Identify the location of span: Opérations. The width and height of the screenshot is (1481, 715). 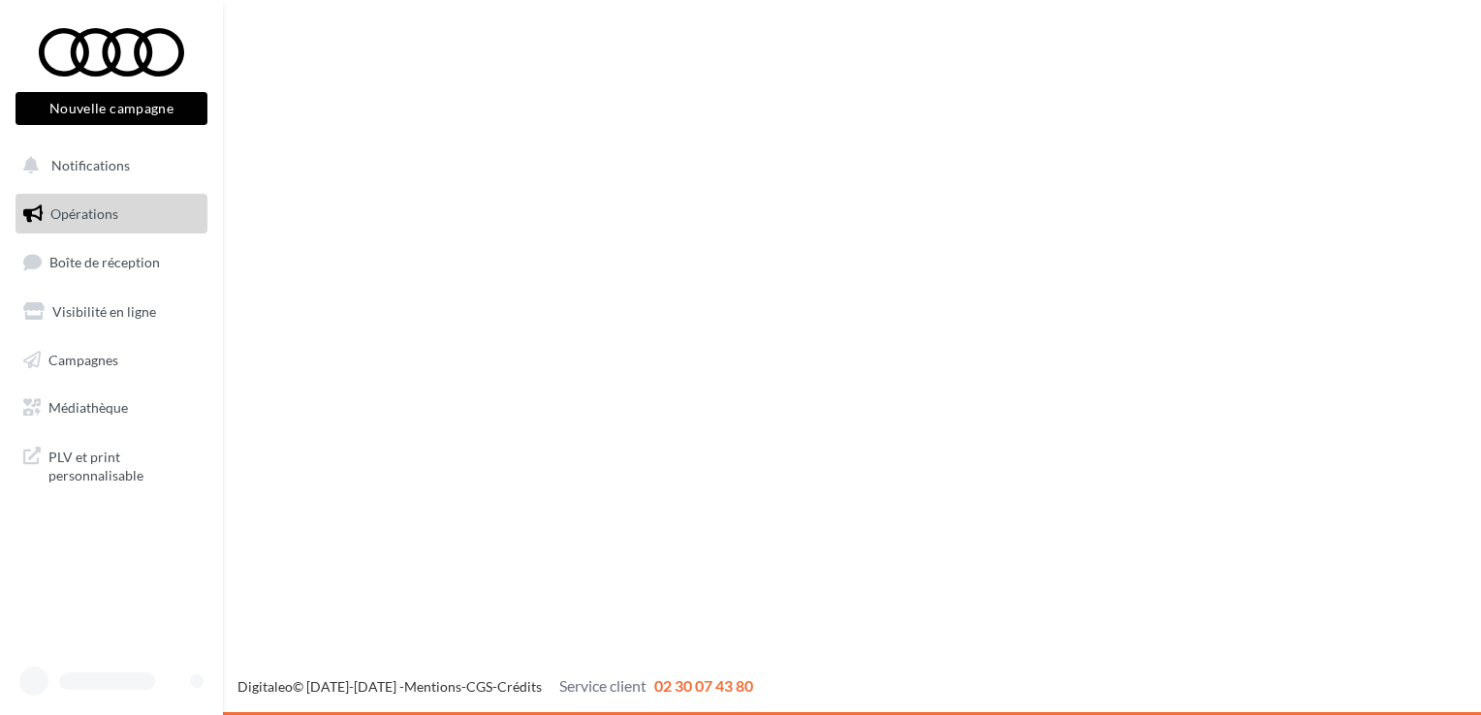
(84, 213).